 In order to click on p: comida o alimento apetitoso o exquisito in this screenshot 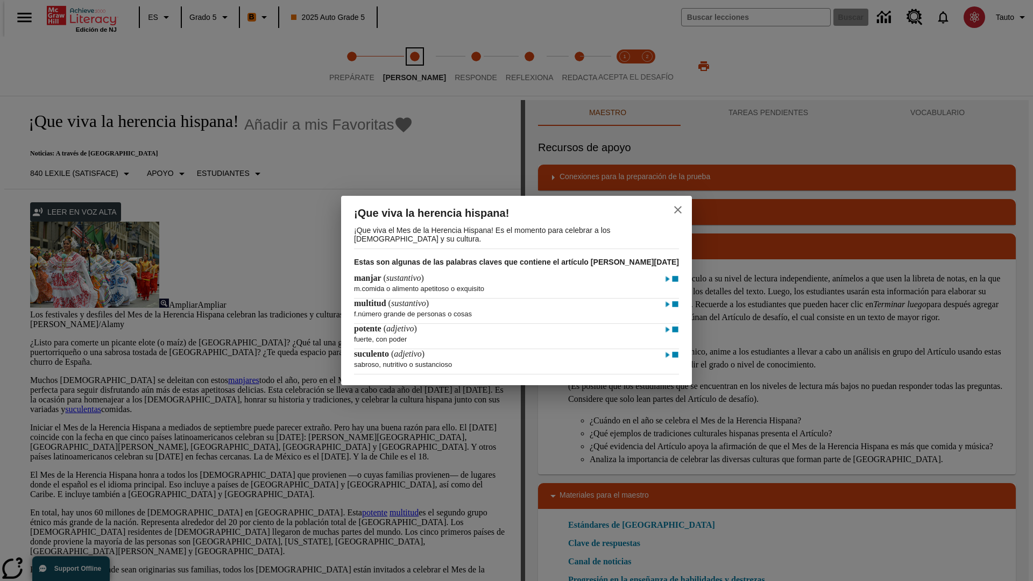, I will do `click(515, 286)`.